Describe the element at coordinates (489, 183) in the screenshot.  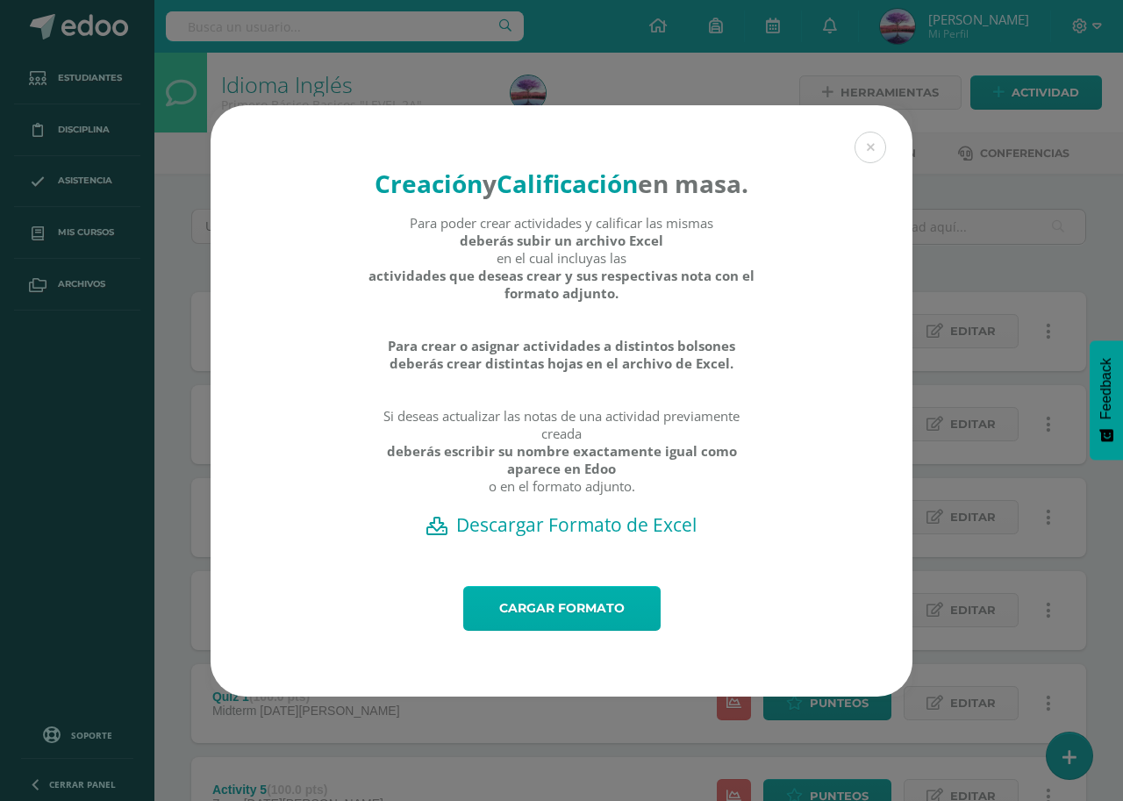
I see `strong: y` at that location.